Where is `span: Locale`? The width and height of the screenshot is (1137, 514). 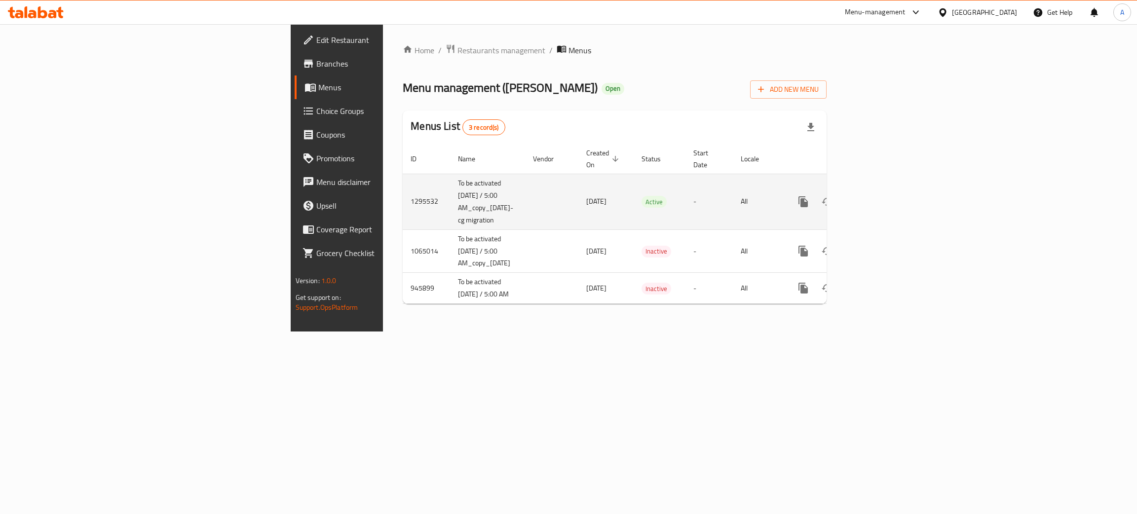 span: Locale is located at coordinates (756, 159).